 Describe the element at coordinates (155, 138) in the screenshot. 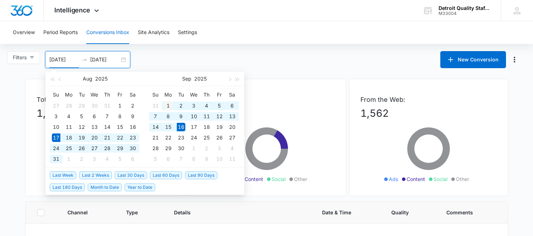

I see `td: 2025-09-21` at that location.